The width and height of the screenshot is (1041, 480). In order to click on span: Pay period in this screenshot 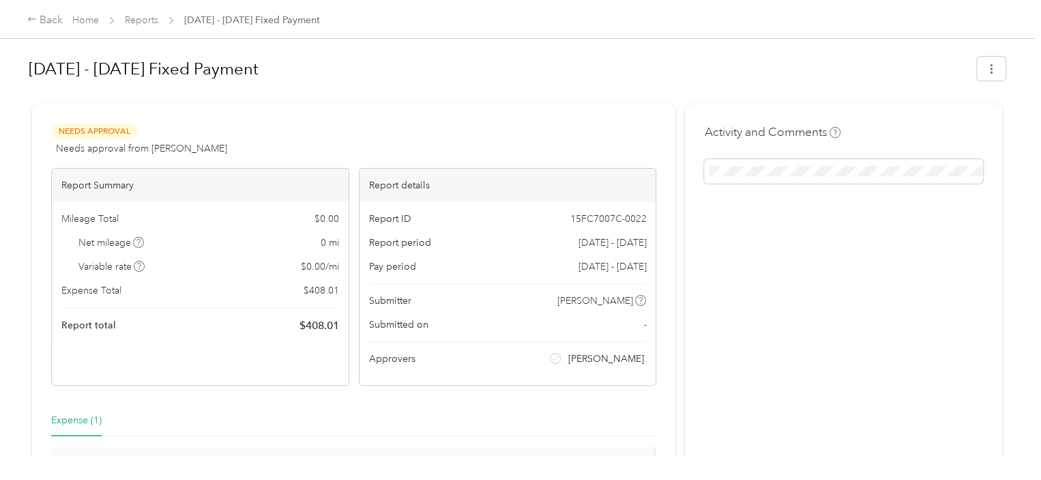, I will do `click(392, 266)`.